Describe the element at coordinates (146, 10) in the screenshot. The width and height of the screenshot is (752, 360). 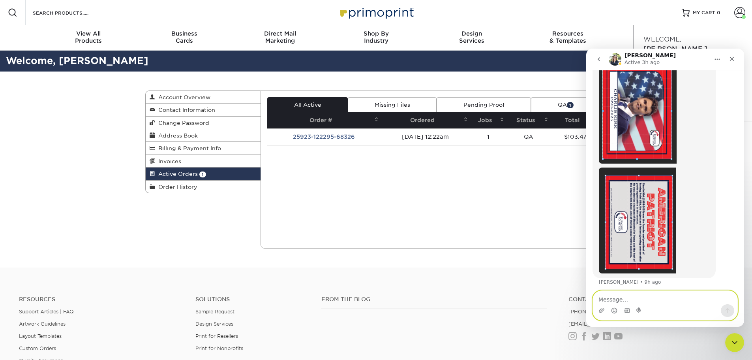
I see `div: Close` at that location.